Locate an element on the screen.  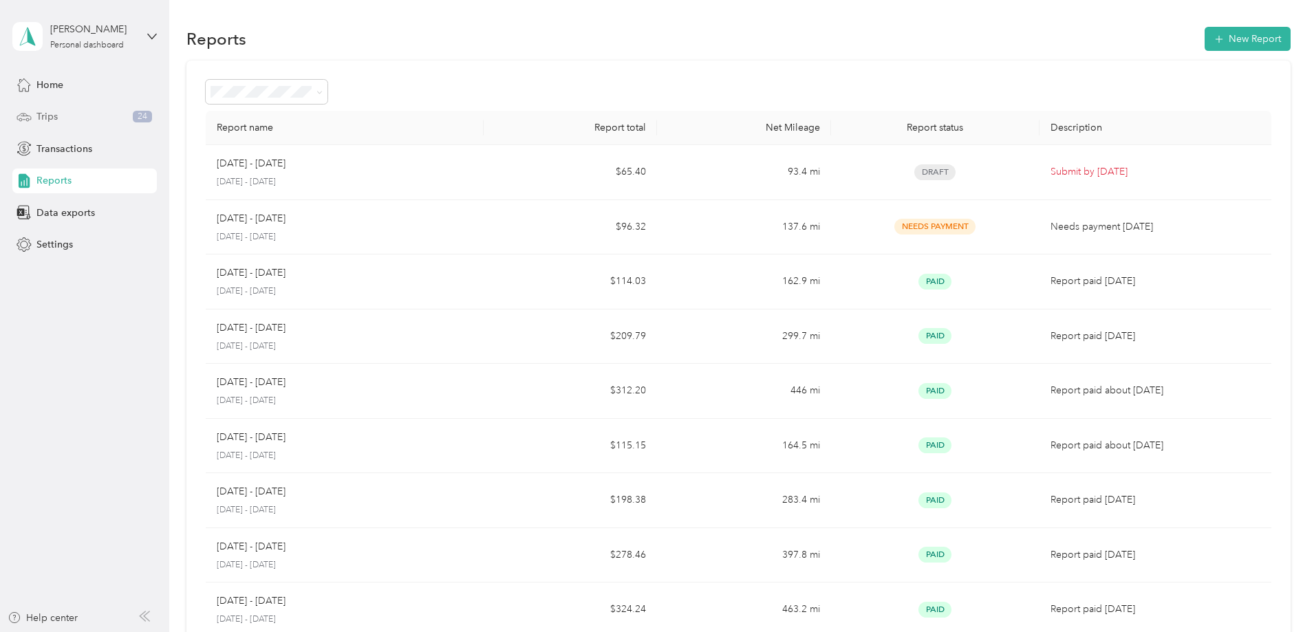
div: Help center is located at coordinates (43, 618).